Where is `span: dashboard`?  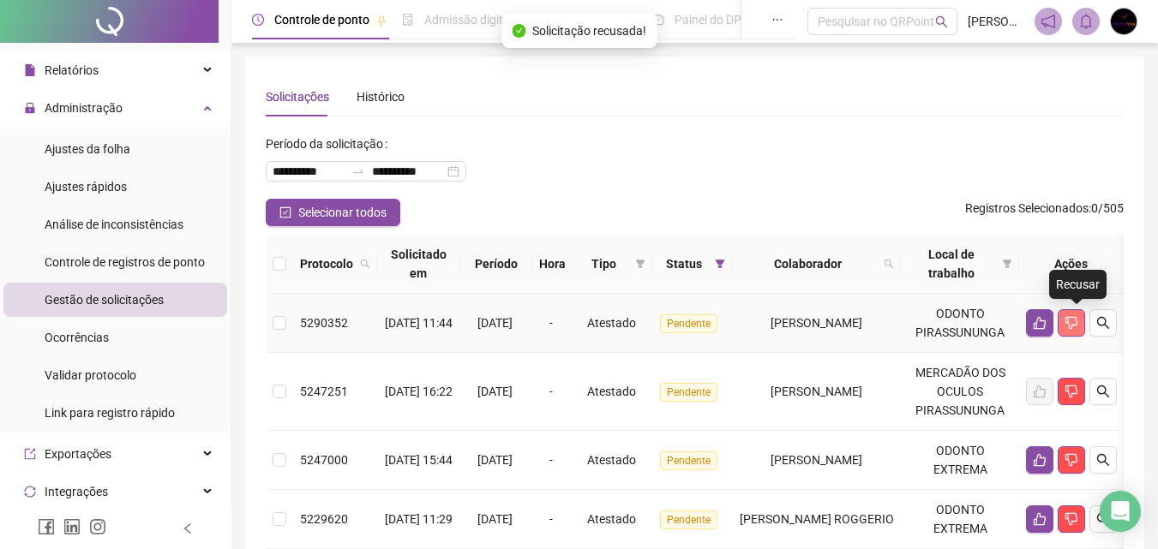
span: dashboard is located at coordinates (658, 20).